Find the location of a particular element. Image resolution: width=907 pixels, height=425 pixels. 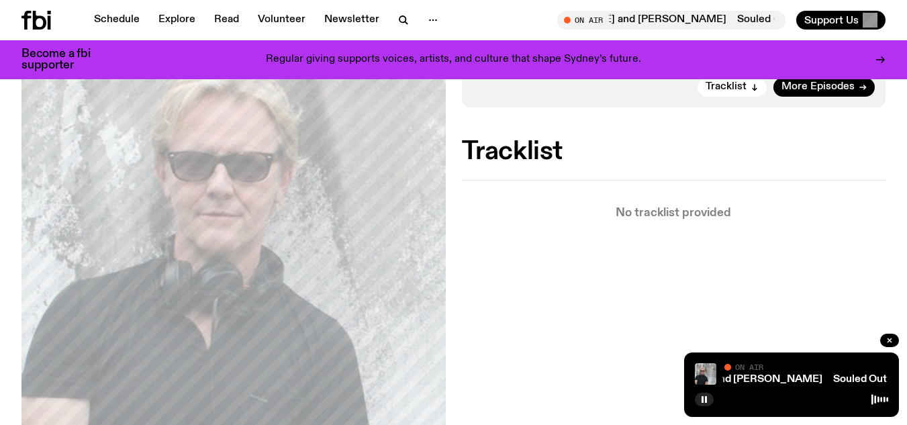

h3: Become a fbi supporter is located at coordinates (64, 60).